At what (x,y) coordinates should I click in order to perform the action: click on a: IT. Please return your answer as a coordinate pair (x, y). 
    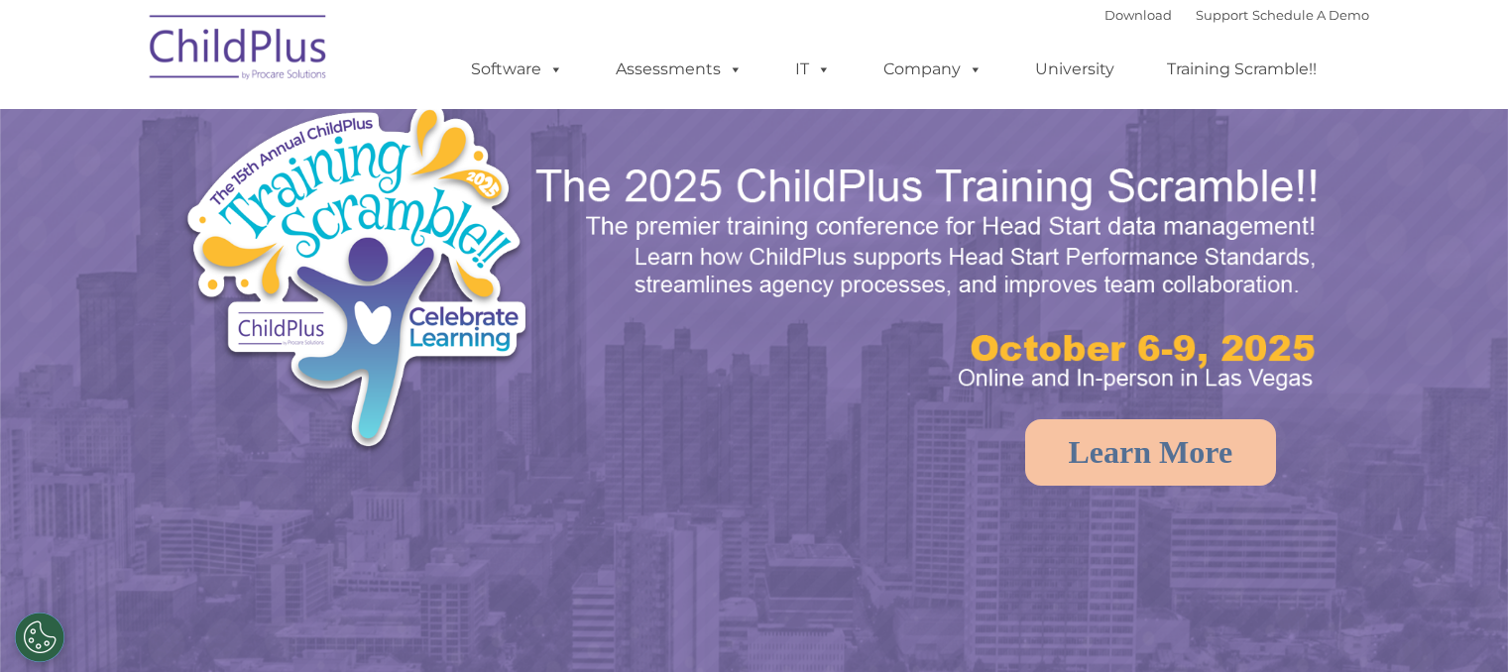
    Looking at the image, I should click on (813, 69).